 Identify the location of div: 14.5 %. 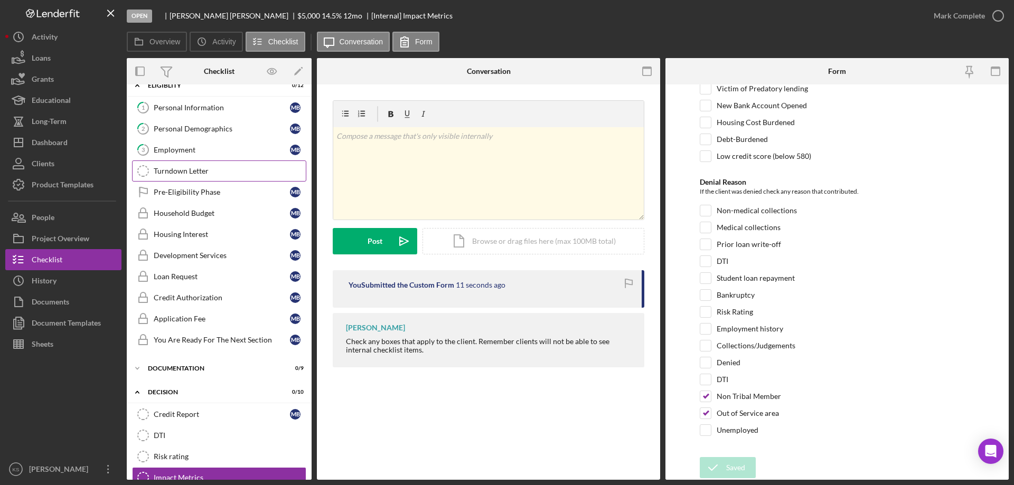
(332, 16).